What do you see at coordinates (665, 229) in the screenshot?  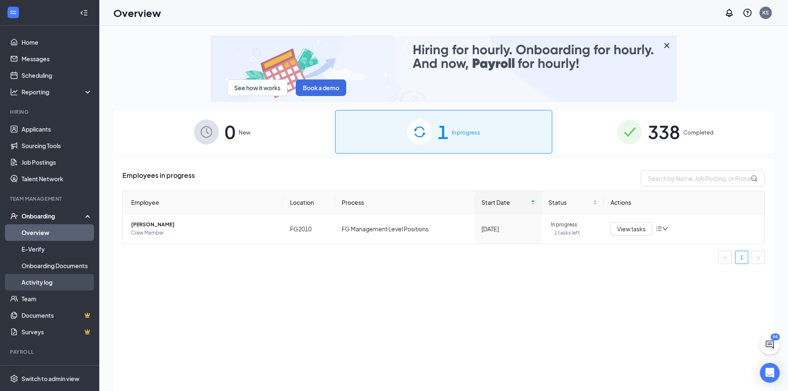 I see `span: down` at bounding box center [665, 229].